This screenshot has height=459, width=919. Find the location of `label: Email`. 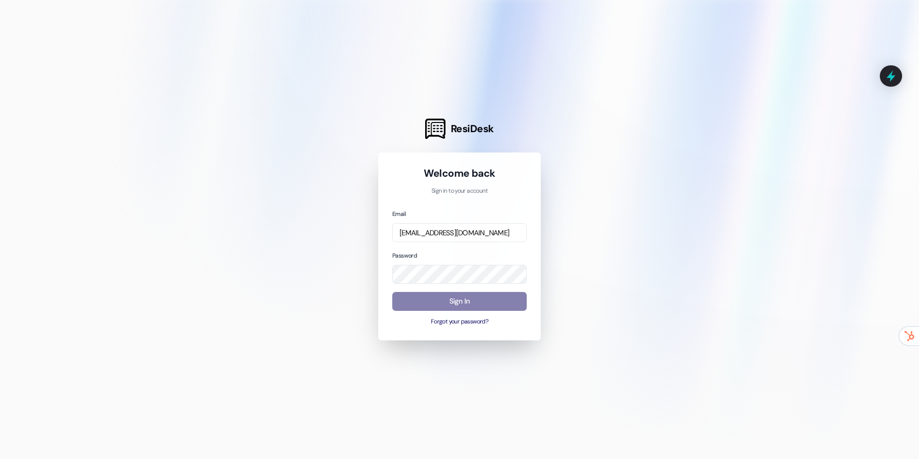

label: Email is located at coordinates (399, 214).